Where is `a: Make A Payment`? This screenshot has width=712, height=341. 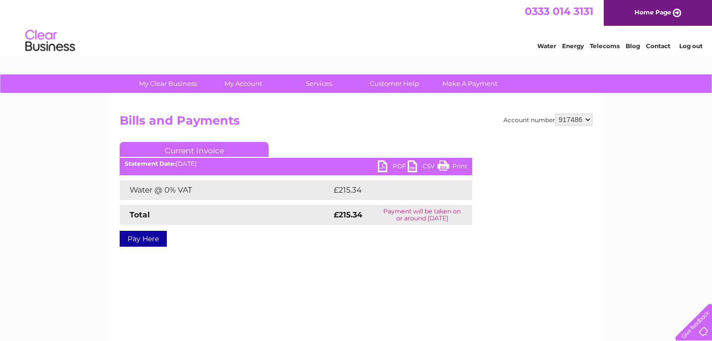 a: Make A Payment is located at coordinates (470, 83).